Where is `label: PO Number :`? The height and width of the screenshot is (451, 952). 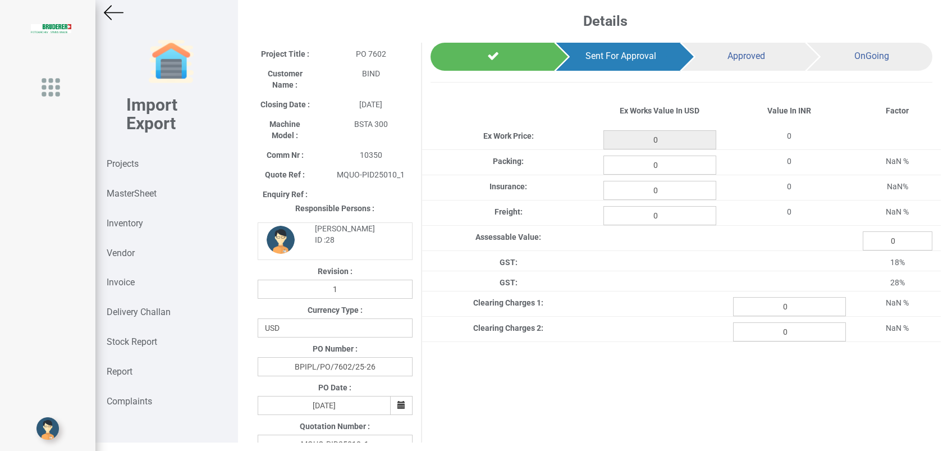
label: PO Number : is located at coordinates (335, 348).